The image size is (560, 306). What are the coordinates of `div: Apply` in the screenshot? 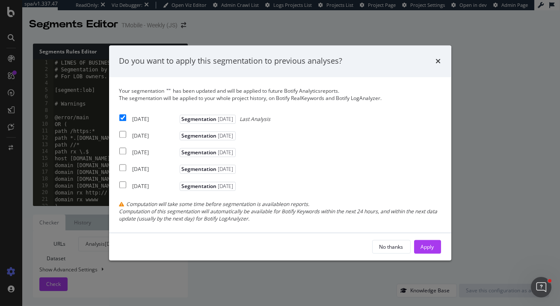 It's located at (427, 247).